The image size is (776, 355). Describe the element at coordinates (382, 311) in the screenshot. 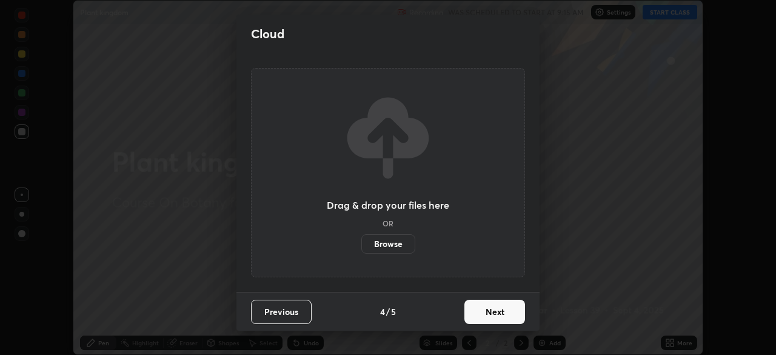

I see `h4: 4` at that location.